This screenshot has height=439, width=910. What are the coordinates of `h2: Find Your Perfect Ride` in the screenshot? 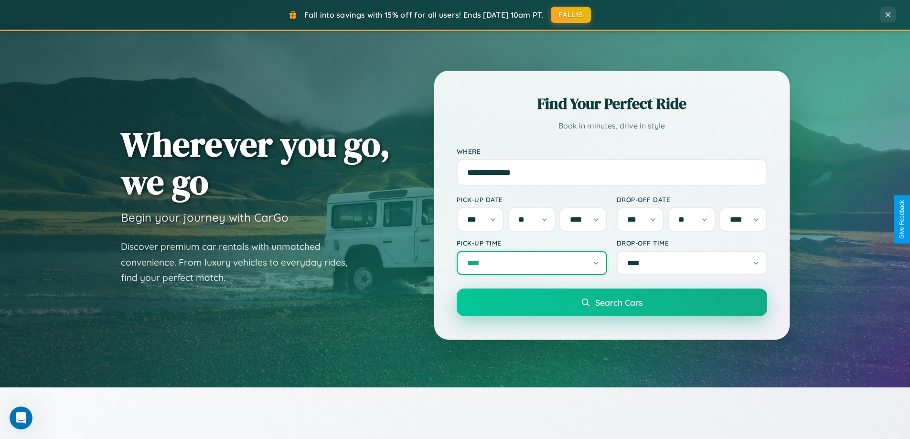 It's located at (612, 104).